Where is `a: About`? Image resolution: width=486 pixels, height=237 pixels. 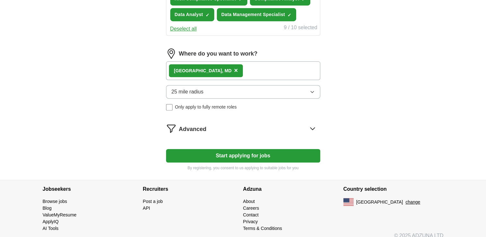 a: About is located at coordinates (249, 201).